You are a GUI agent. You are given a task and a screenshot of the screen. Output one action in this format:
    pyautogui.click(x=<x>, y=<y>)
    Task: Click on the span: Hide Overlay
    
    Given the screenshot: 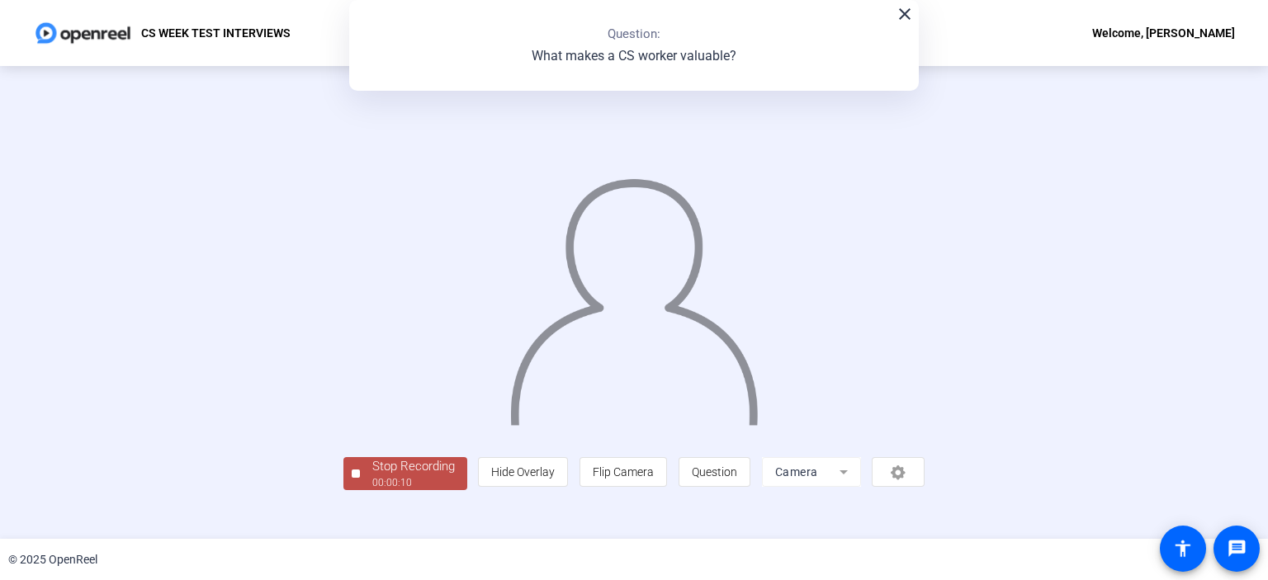 What is the action you would take?
    pyautogui.click(x=523, y=472)
    